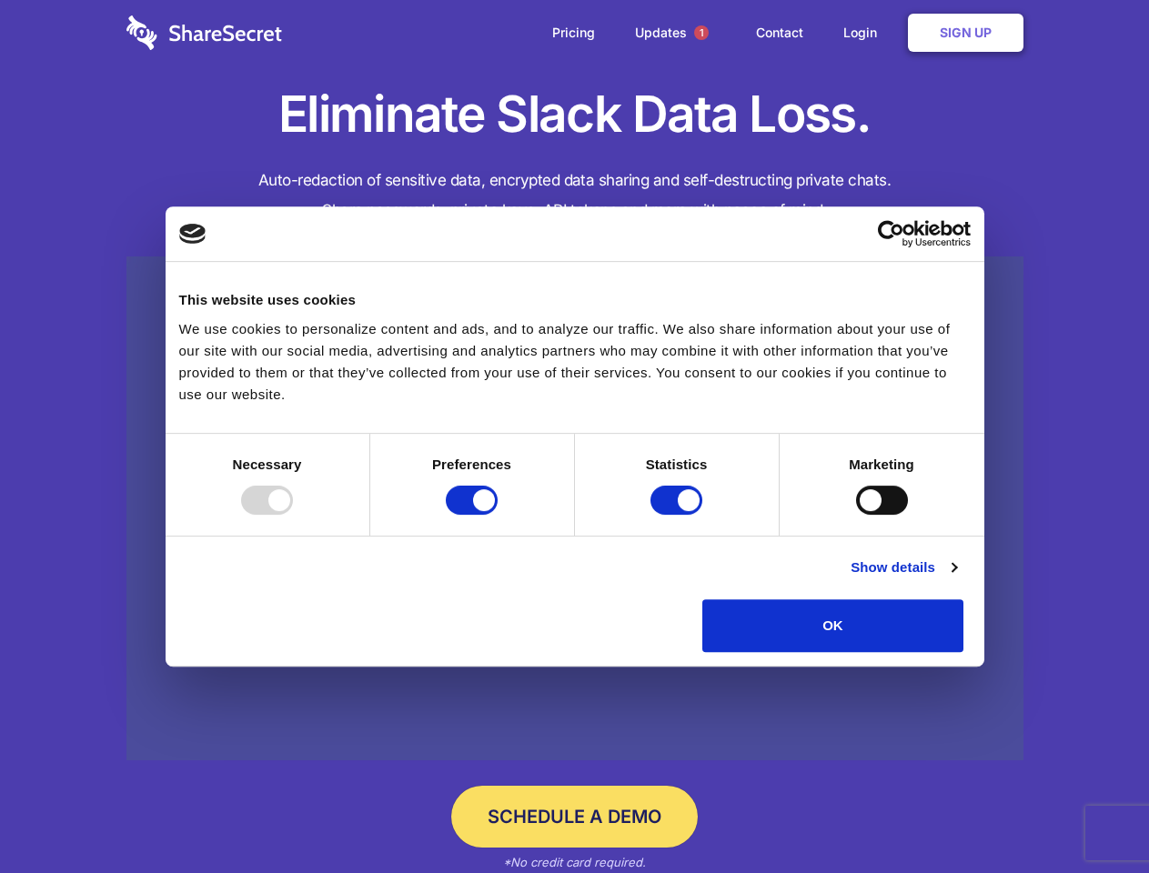  What do you see at coordinates (575, 300) in the screenshot?
I see `div: This website uses cookies` at bounding box center [575, 300].